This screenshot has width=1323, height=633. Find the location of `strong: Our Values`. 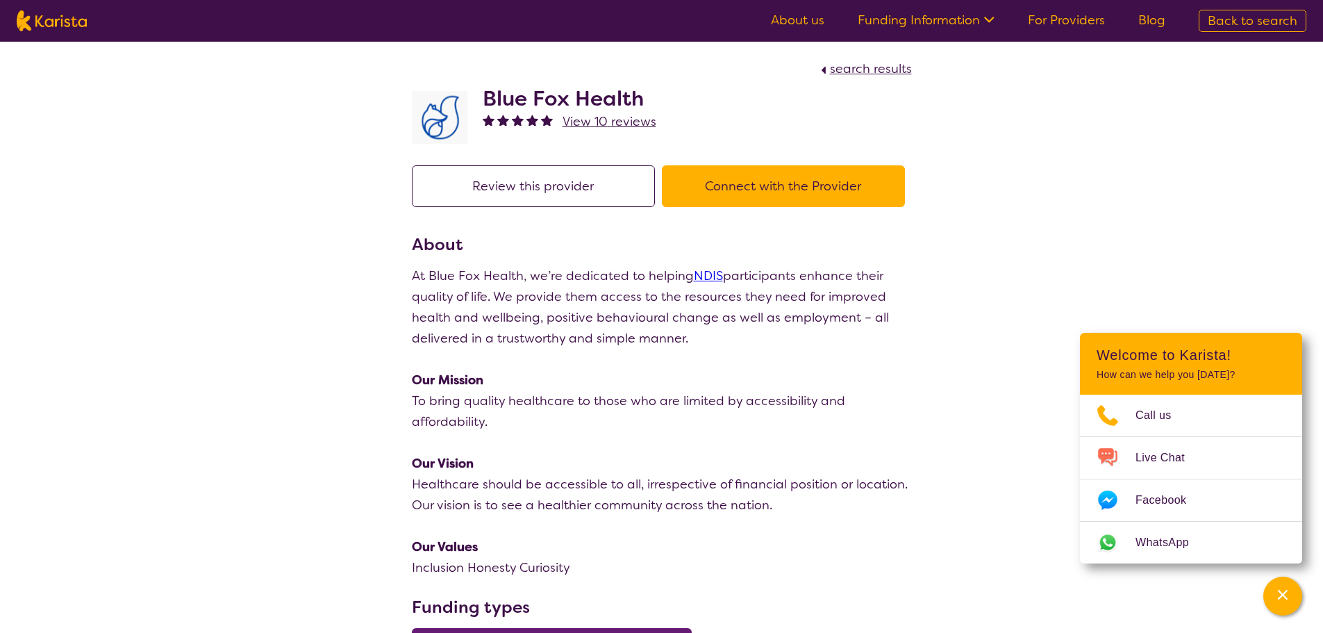

strong: Our Values is located at coordinates (444, 546).